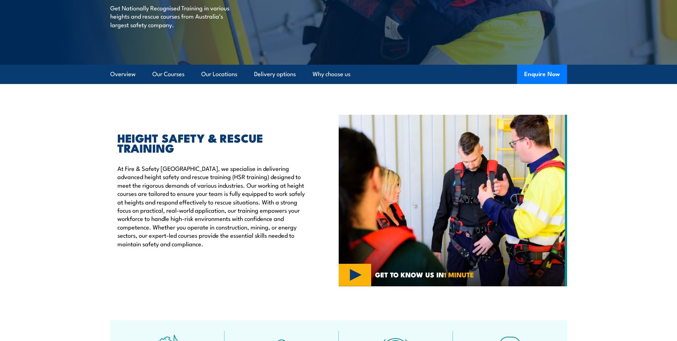 This screenshot has width=677, height=341. Describe the element at coordinates (219, 74) in the screenshot. I see `a: Our Locations` at that location.